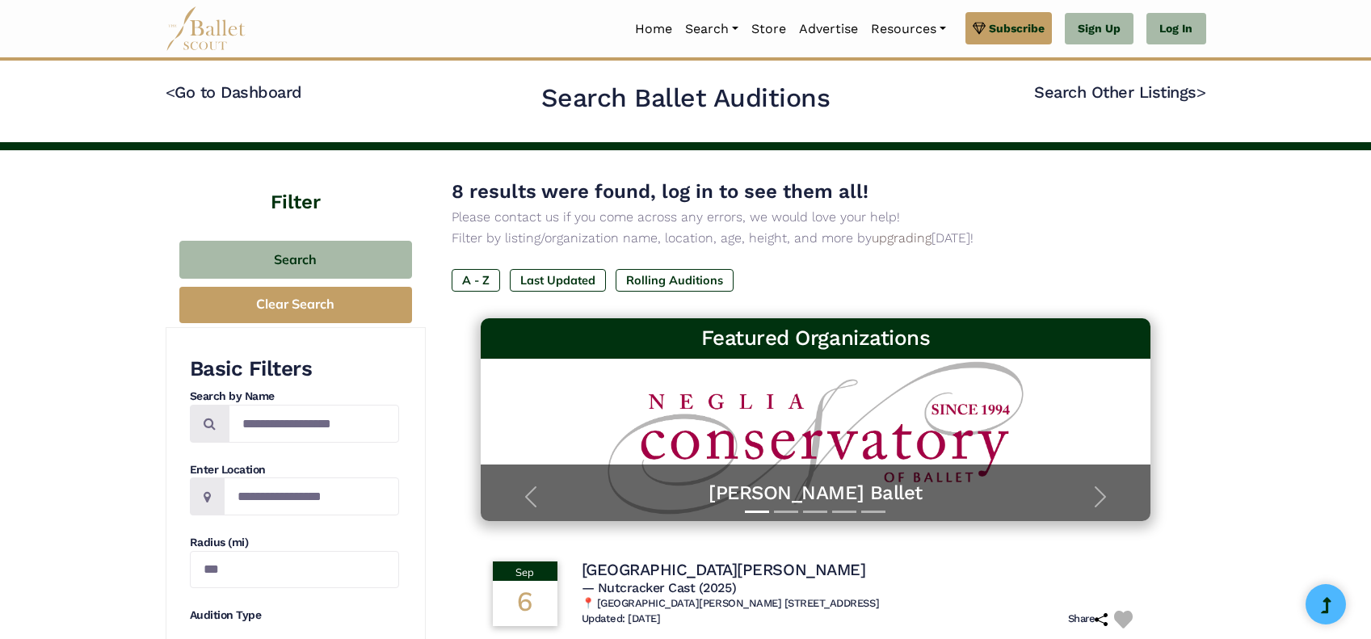 The image size is (1371, 639). What do you see at coordinates (654, 29) in the screenshot?
I see `a: Home` at bounding box center [654, 29].